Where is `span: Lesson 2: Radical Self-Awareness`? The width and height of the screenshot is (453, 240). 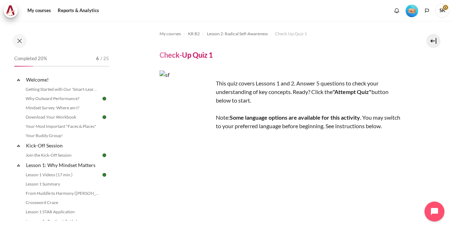 span: Lesson 2: Radical Self-Awareness is located at coordinates (237, 34).